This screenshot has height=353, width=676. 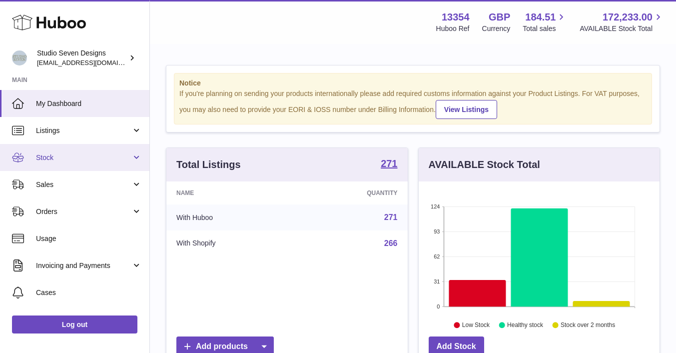 I want to click on span: Total sales, so click(x=544, y=28).